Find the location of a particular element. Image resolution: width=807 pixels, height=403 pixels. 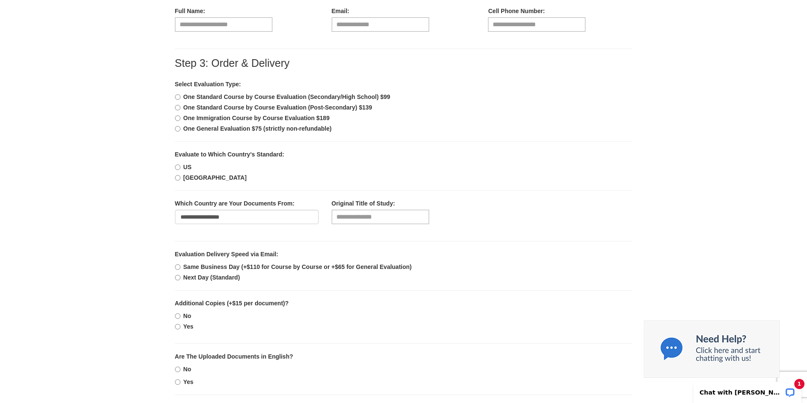

b: Additional Copies (+$15 per document)? is located at coordinates (232, 304).